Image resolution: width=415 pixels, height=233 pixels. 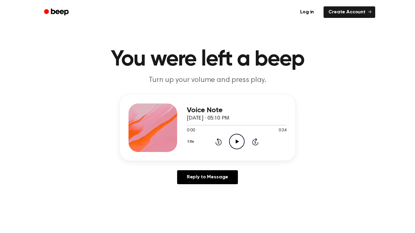 I want to click on button: 1.0x, so click(x=191, y=142).